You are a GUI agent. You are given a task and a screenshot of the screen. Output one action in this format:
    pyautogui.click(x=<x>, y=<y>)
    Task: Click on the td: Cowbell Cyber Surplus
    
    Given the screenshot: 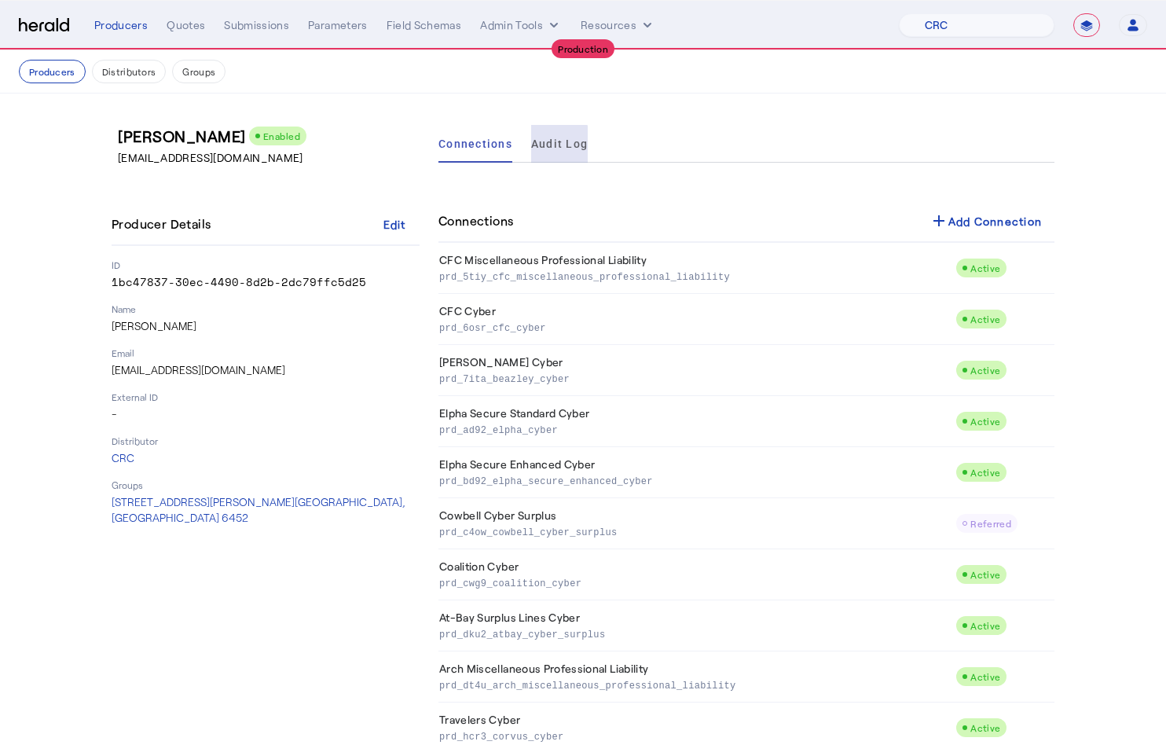 What is the action you would take?
    pyautogui.click(x=697, y=523)
    